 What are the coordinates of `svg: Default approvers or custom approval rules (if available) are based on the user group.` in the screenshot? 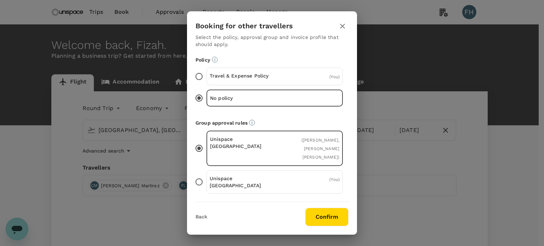 It's located at (252, 122).